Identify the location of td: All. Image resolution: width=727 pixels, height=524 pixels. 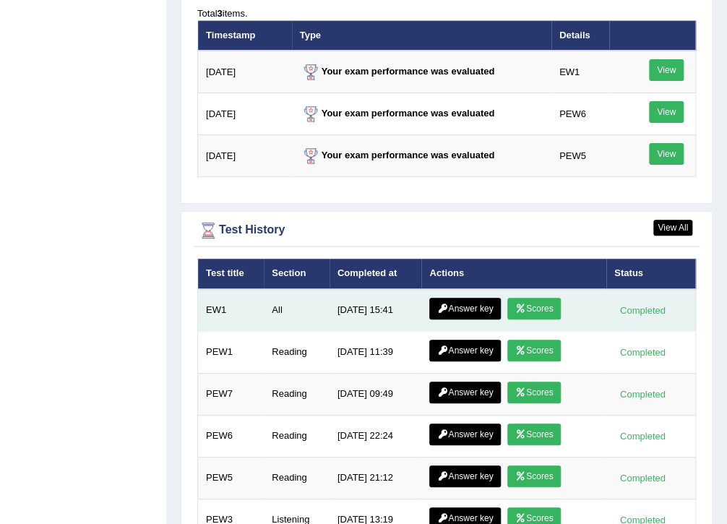
(296, 310).